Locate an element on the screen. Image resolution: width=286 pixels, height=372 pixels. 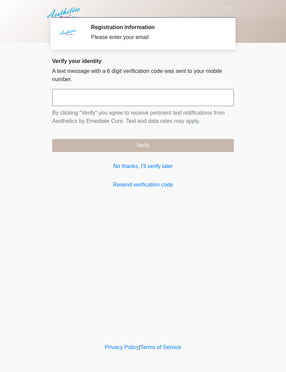
p: A text message with a 6 digit verification code was sent to your mobile number. is located at coordinates (143, 75).